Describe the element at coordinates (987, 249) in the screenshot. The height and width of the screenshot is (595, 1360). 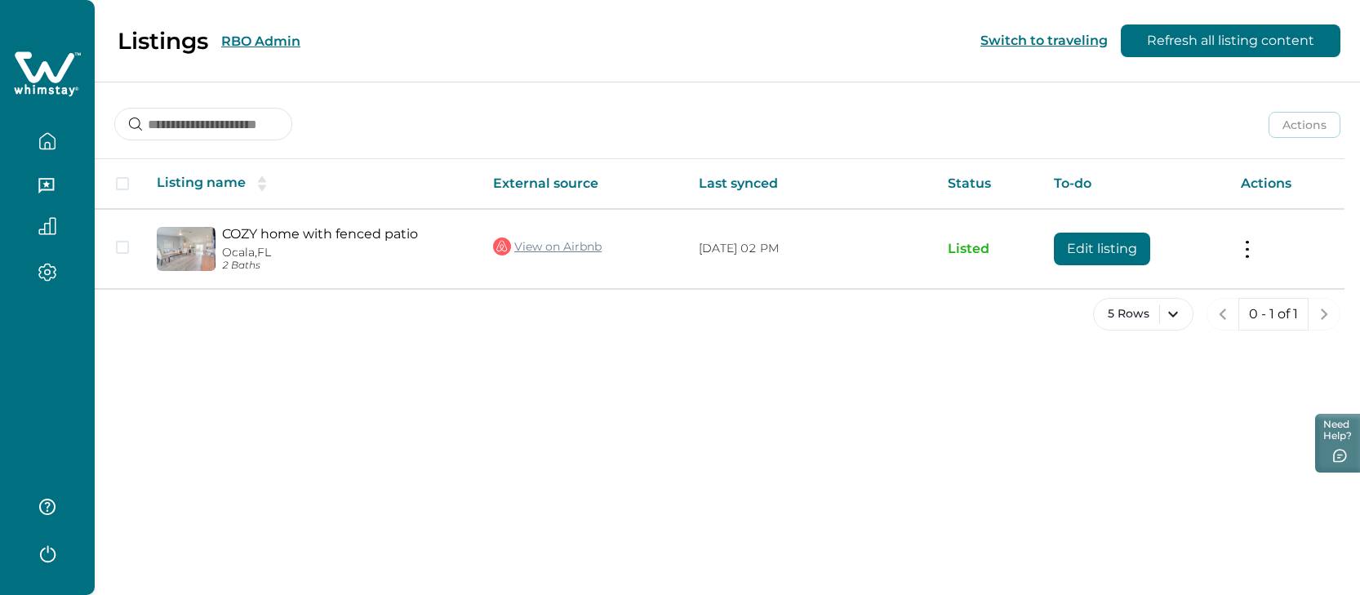
I see `p: Listed` at that location.